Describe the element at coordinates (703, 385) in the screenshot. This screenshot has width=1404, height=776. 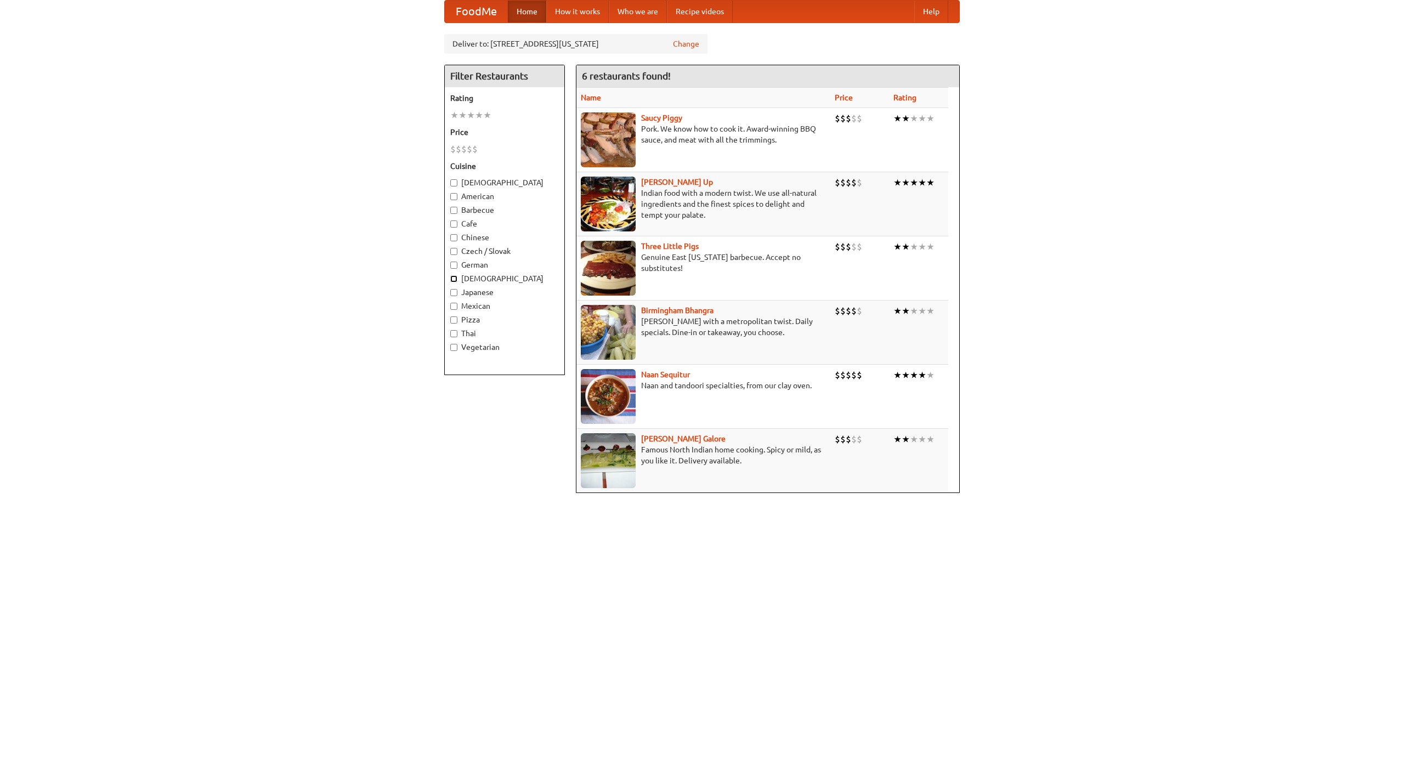
I see `p: Naan and tandoori specialties, from our clay oven.` at that location.